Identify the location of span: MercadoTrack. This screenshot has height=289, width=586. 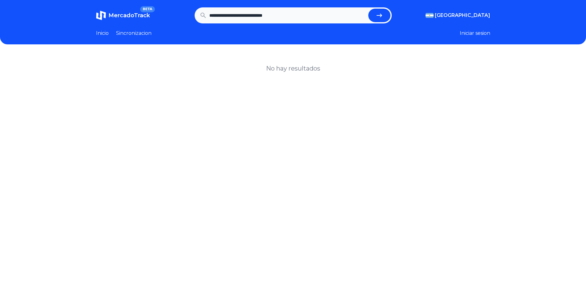
(129, 15).